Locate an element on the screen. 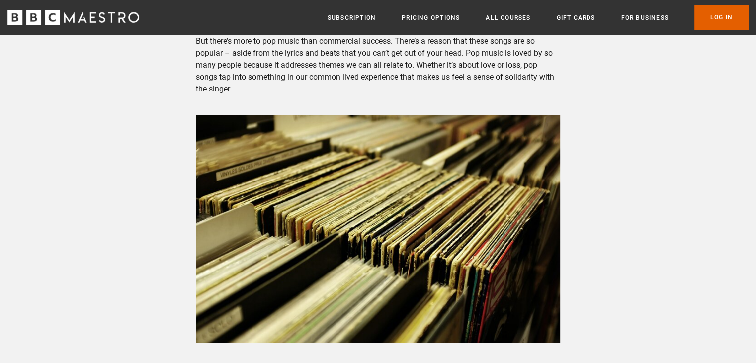 This screenshot has height=363, width=756. svg: BBC Maestro is located at coordinates (73, 17).